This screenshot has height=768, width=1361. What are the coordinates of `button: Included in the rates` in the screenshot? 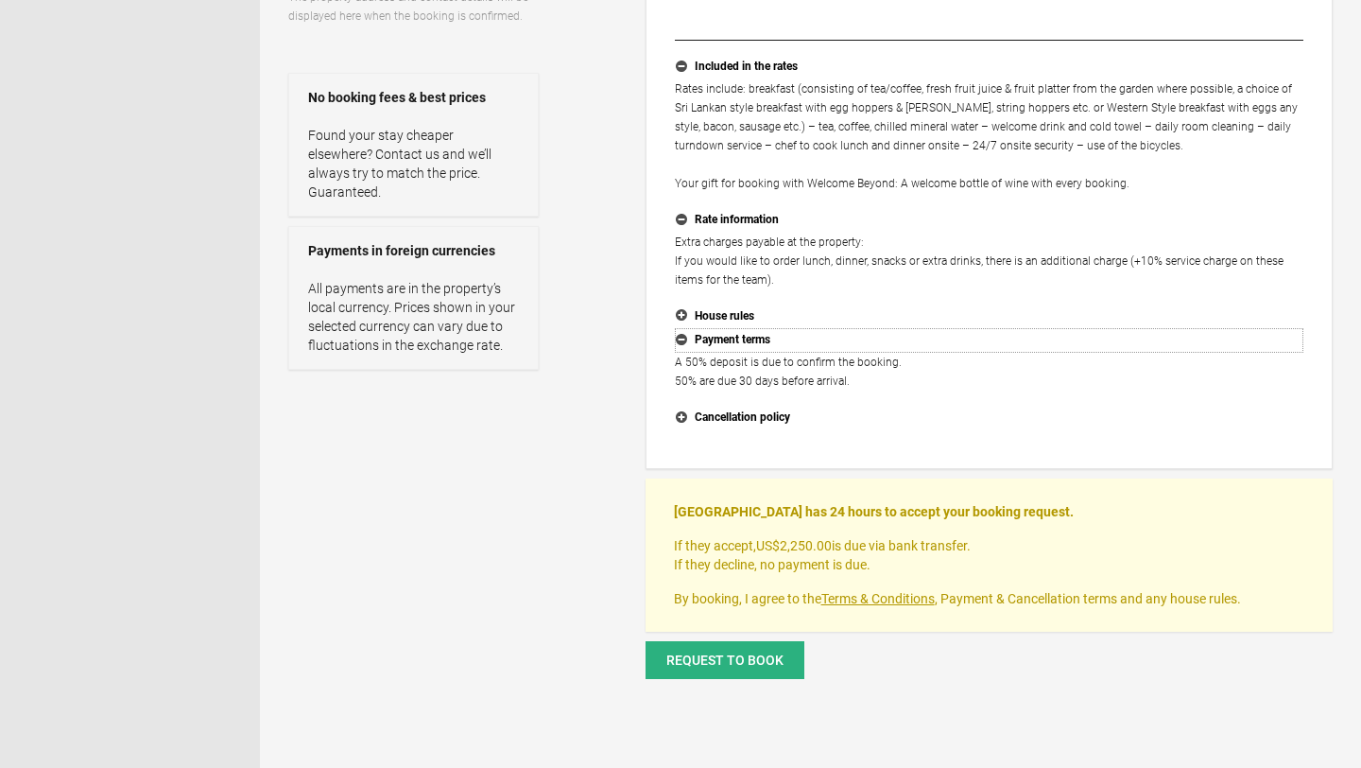 It's located at (989, 67).